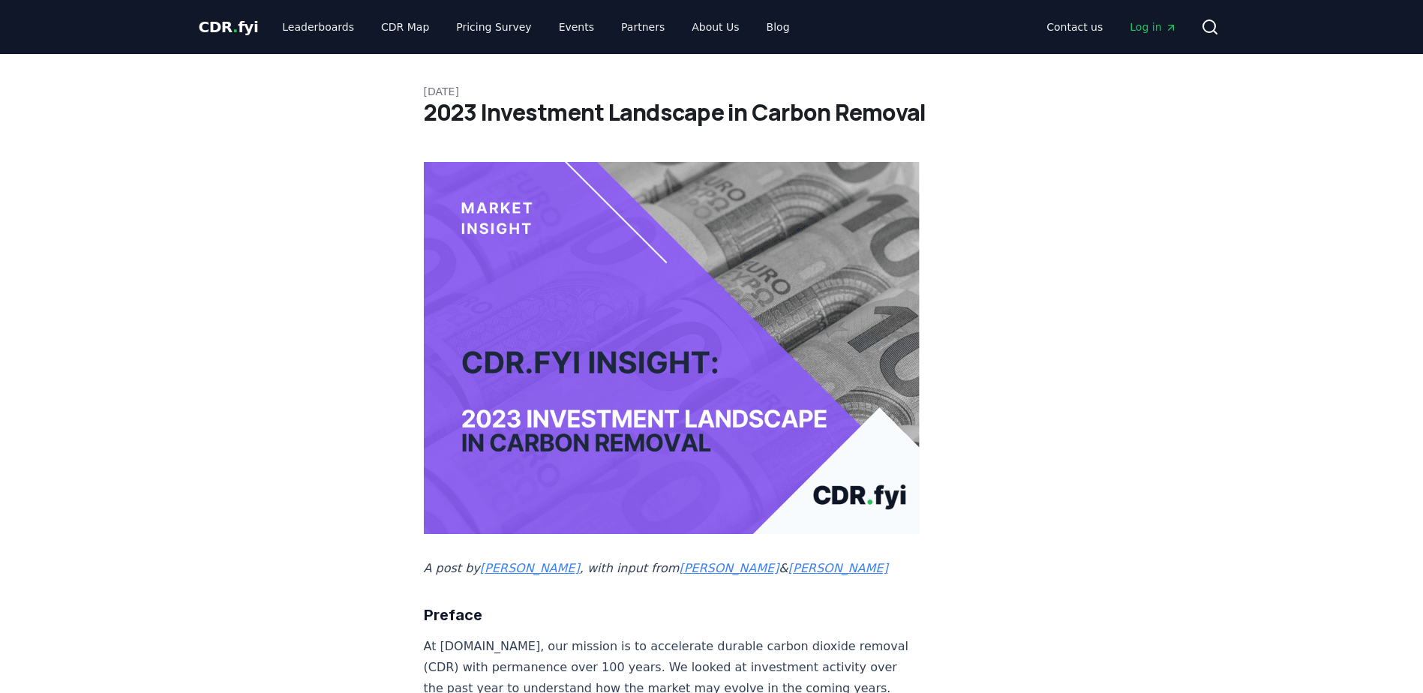  I want to click on em: A post by , with input from &, so click(656, 568).